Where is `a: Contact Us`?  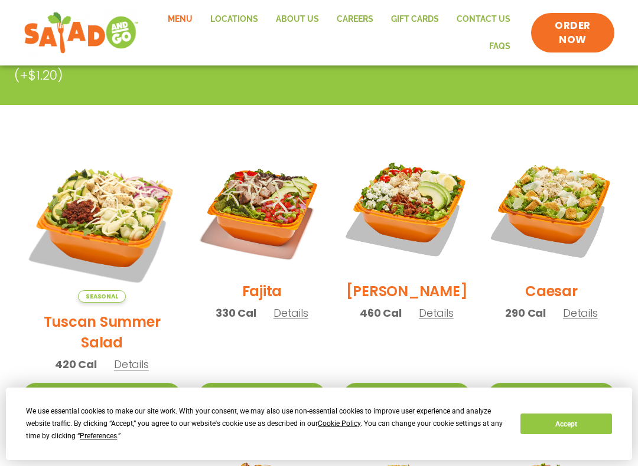 a: Contact Us is located at coordinates (483, 19).